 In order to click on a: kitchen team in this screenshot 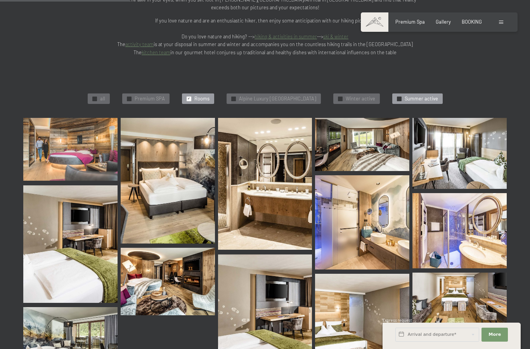, I will do `click(156, 52)`.